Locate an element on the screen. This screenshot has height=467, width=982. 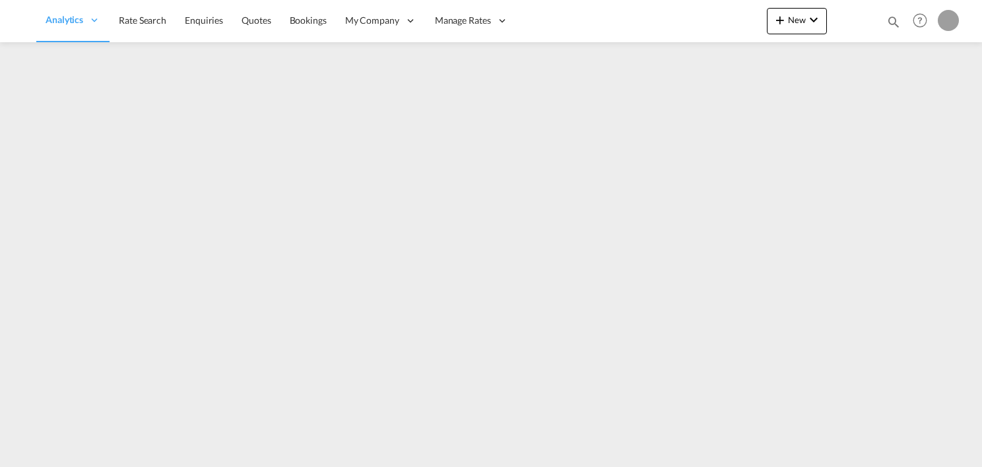
div: icon-magnify is located at coordinates (894, 24).